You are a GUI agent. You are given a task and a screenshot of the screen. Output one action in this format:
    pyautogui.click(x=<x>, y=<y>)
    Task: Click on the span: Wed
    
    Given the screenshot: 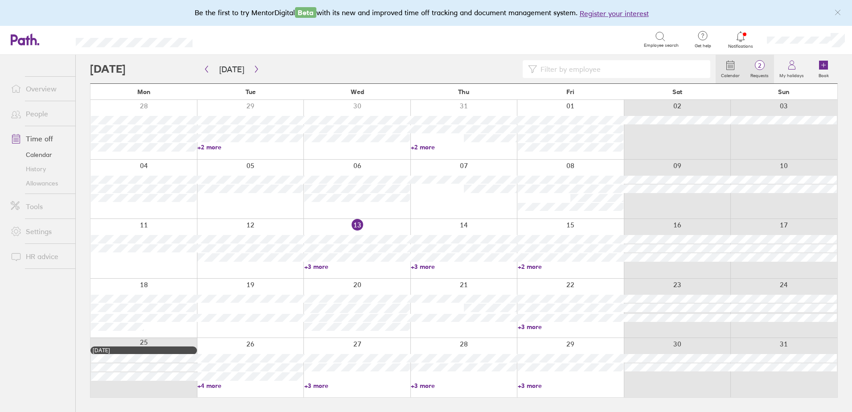 What is the action you would take?
    pyautogui.click(x=357, y=92)
    